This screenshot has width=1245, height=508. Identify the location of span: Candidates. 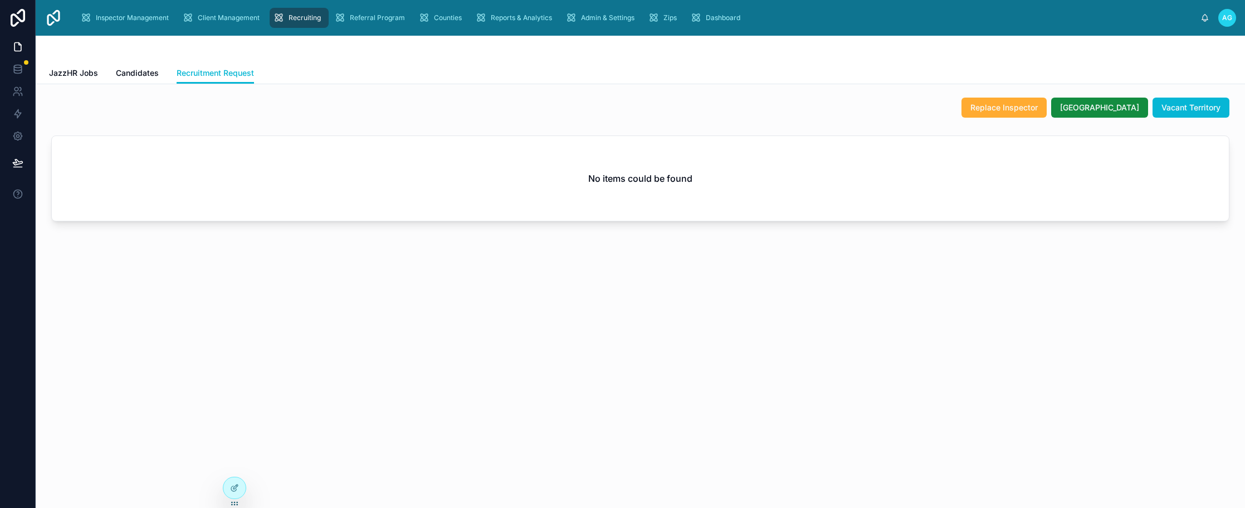
(137, 73).